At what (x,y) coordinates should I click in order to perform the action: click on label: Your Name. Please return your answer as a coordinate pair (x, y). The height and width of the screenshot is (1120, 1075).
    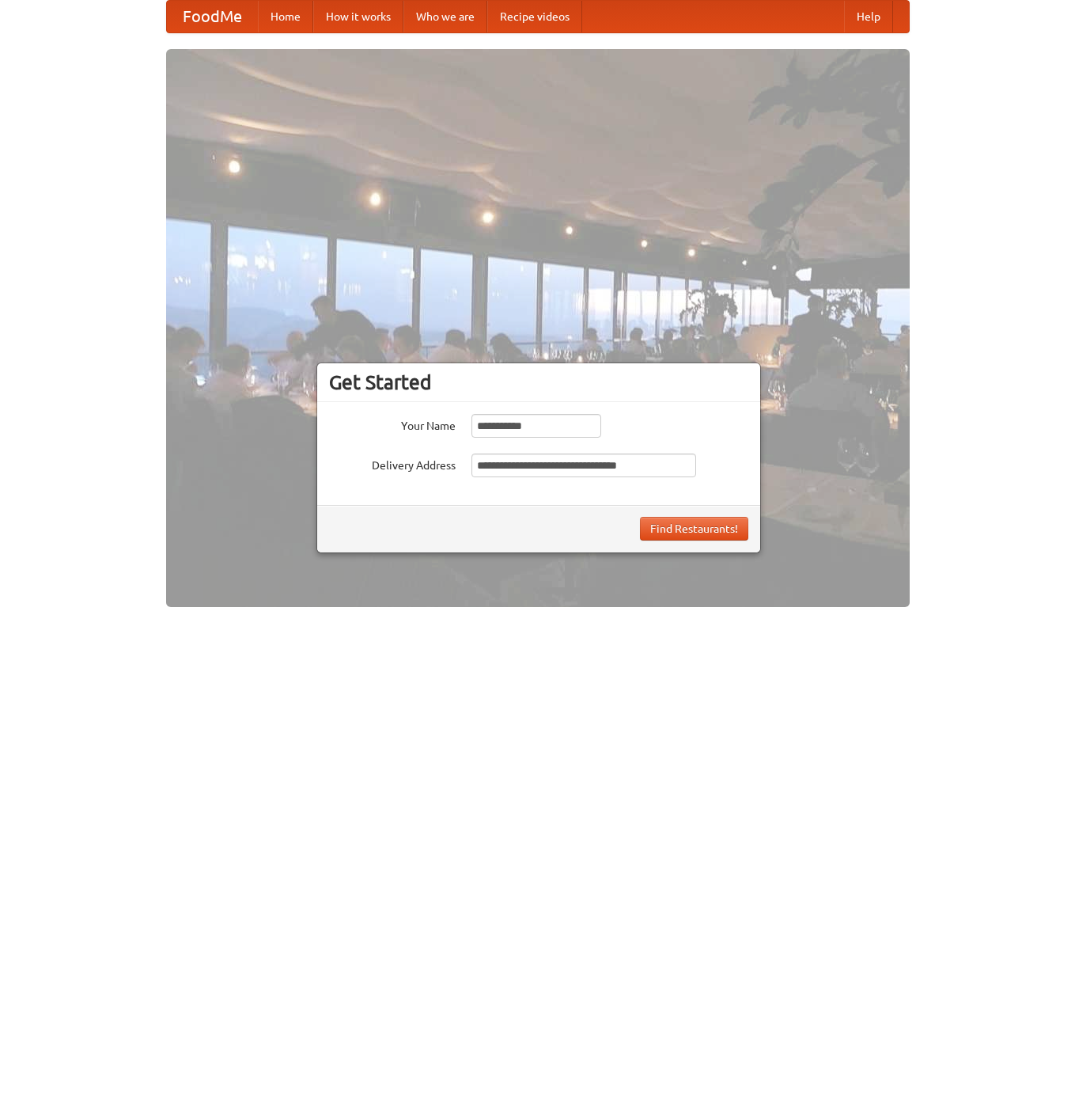
    Looking at the image, I should click on (393, 423).